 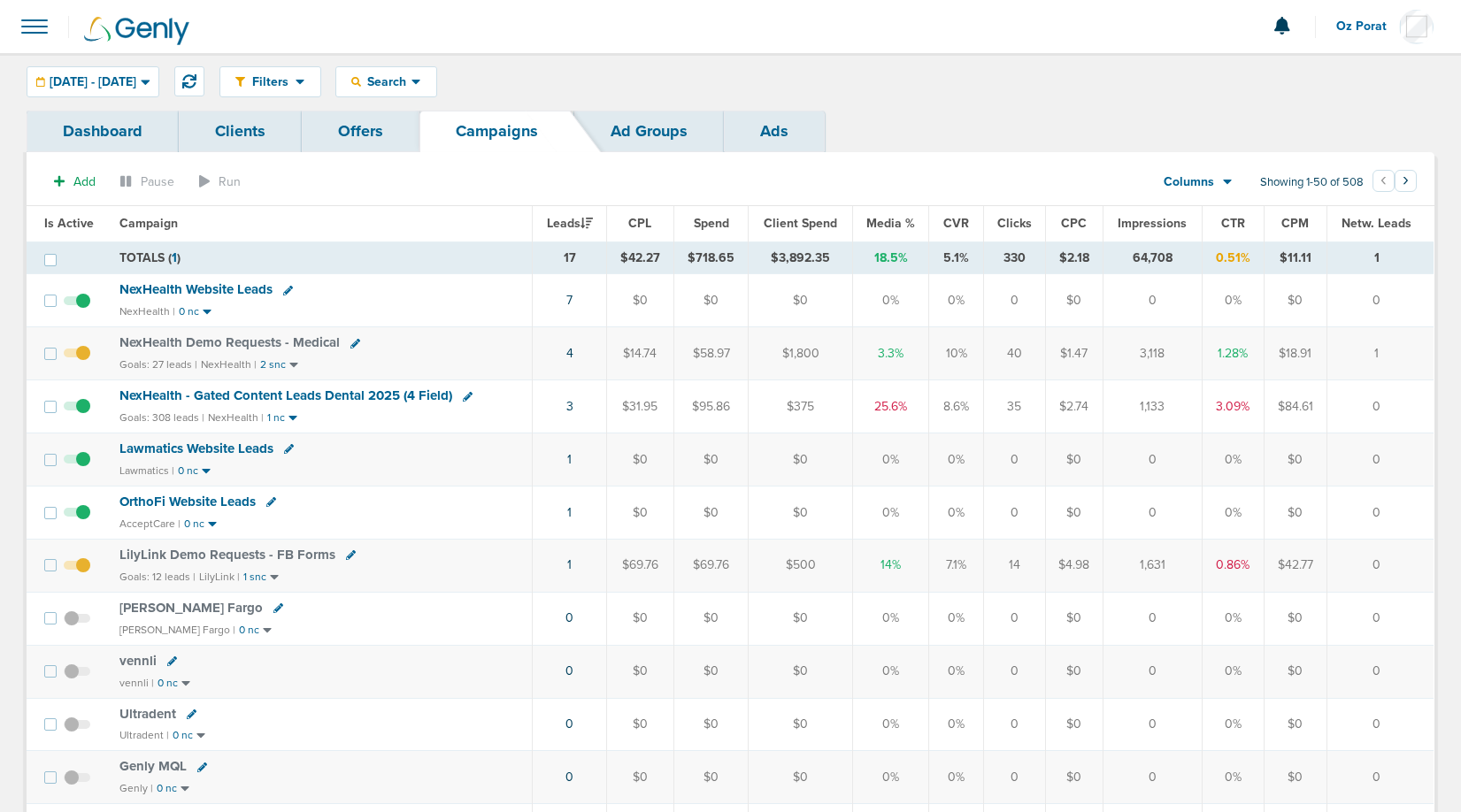 What do you see at coordinates (147, 470) in the screenshot?
I see `small: Lawmatics |` at bounding box center [147, 470].